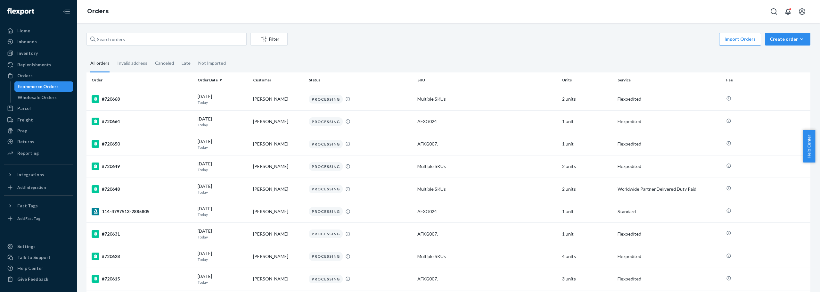 Image resolution: width=820 pixels, height=292 pixels. Describe the element at coordinates (587, 80) in the screenshot. I see `th: Units` at that location.